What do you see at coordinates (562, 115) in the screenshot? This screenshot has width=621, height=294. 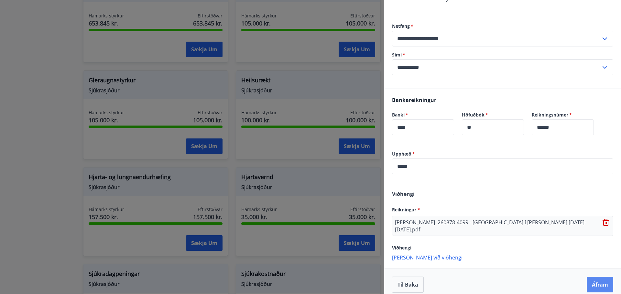 I see `label: Reikningsnúmer` at bounding box center [562, 115].